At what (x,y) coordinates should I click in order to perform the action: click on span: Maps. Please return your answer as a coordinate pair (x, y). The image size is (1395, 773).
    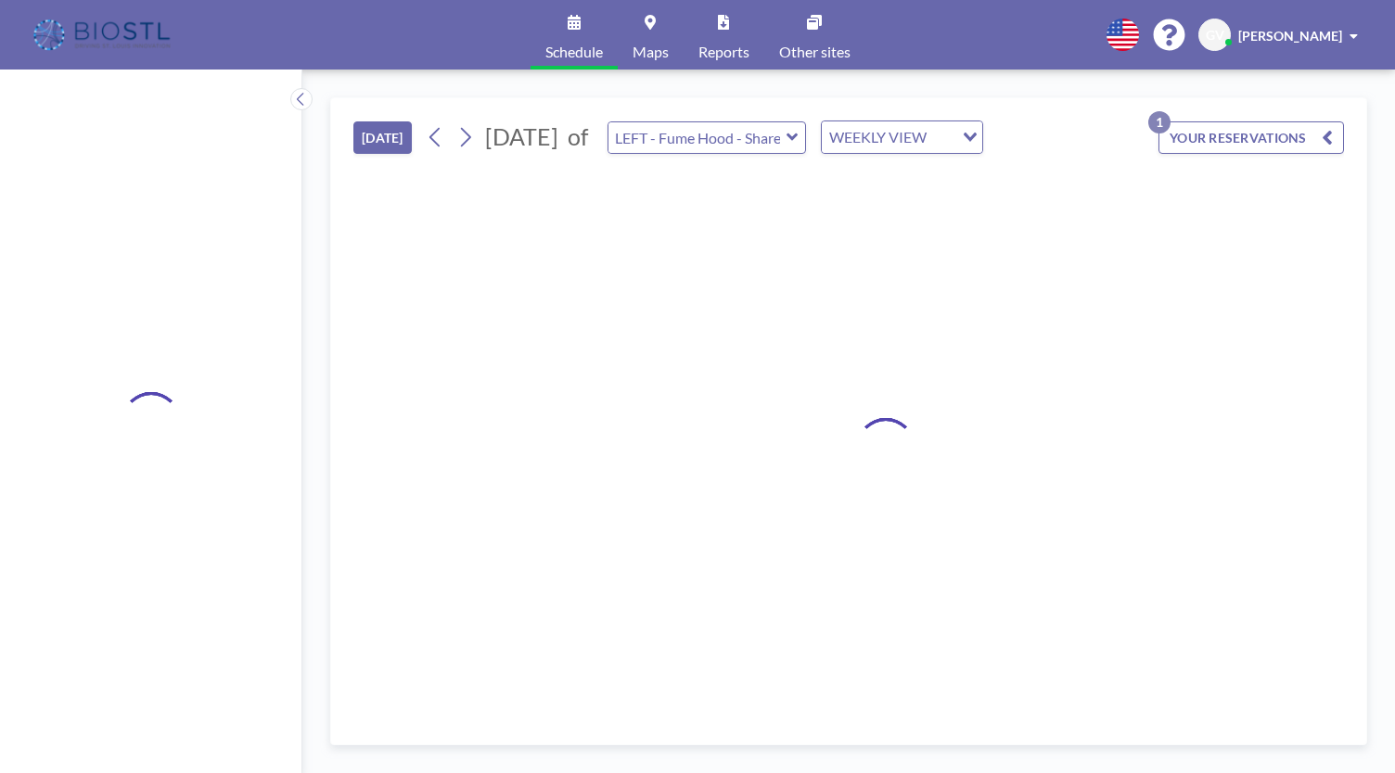
    Looking at the image, I should click on (650, 52).